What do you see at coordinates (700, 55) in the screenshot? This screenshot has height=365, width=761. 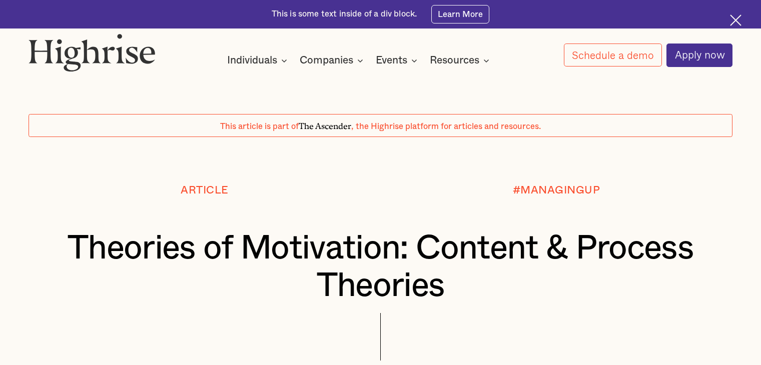 I see `a: Apply now` at bounding box center [700, 55].